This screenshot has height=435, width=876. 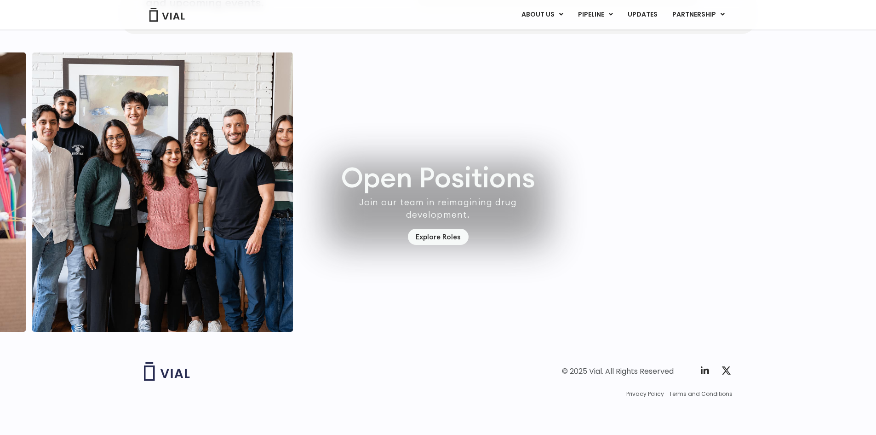 What do you see at coordinates (618, 371) in the screenshot?
I see `div: © 2025 Vial. All Rights Reserved` at bounding box center [618, 371].